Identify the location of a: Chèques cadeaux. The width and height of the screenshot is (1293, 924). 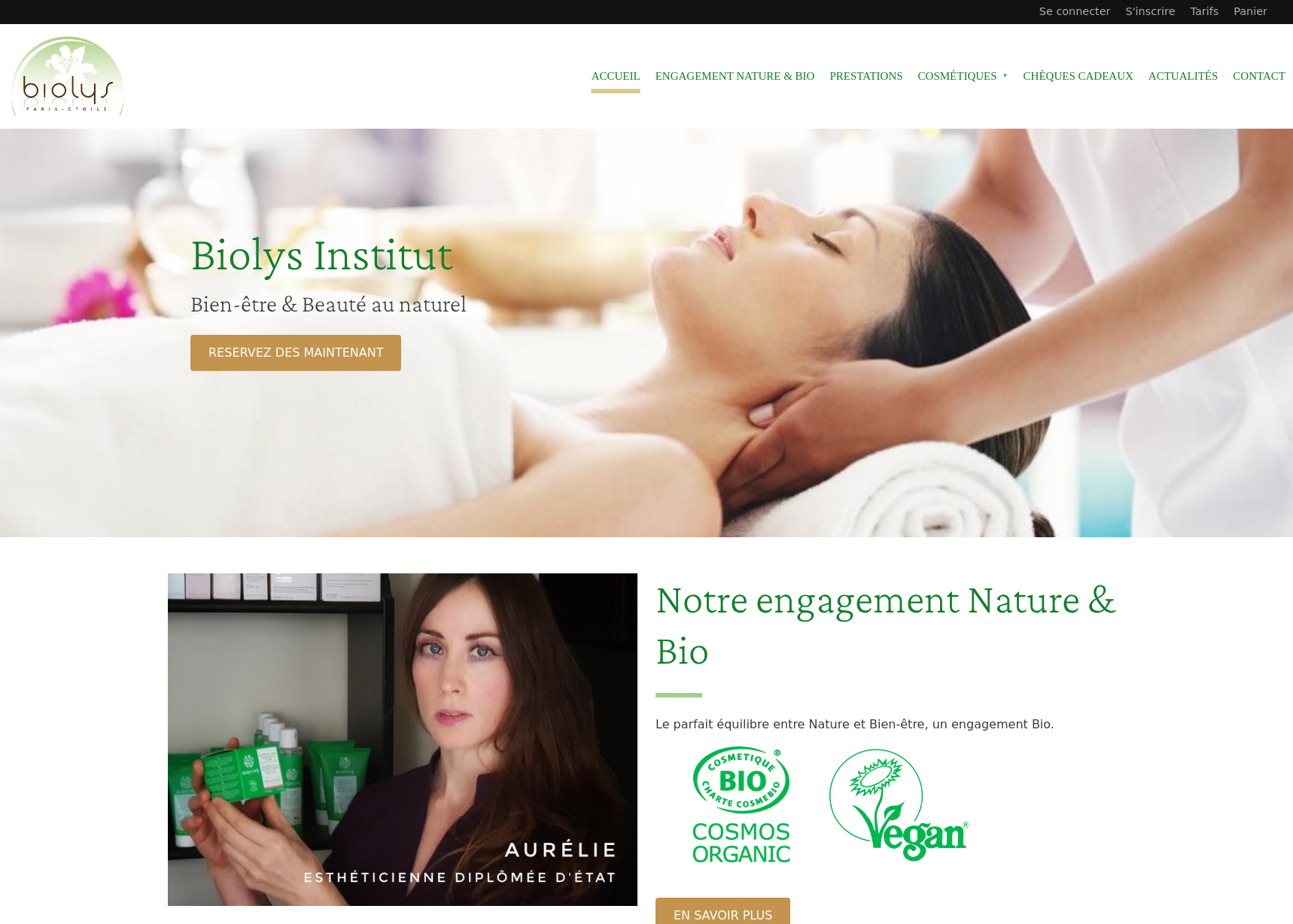
(1078, 76).